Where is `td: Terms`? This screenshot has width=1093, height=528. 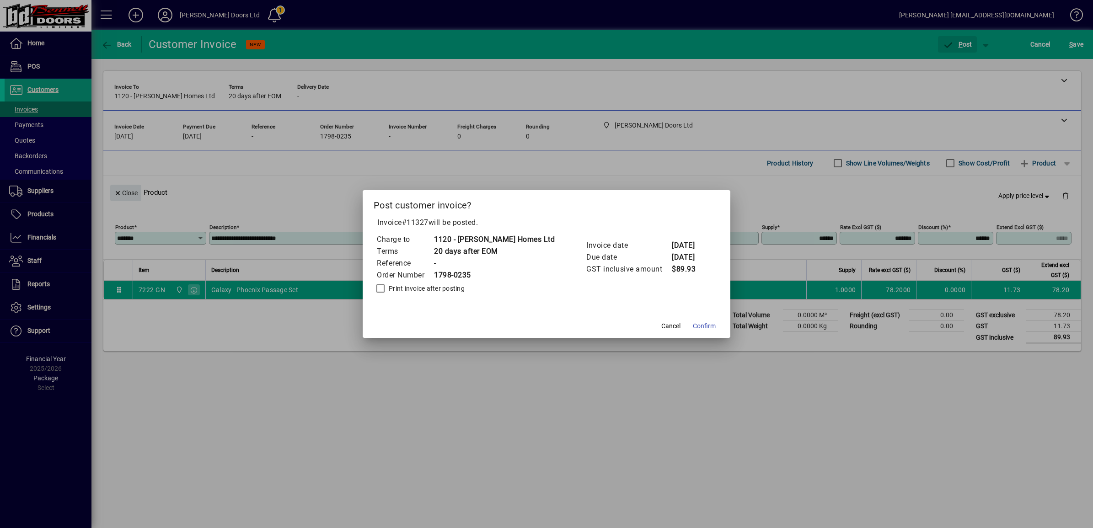
td: Terms is located at coordinates (405, 251).